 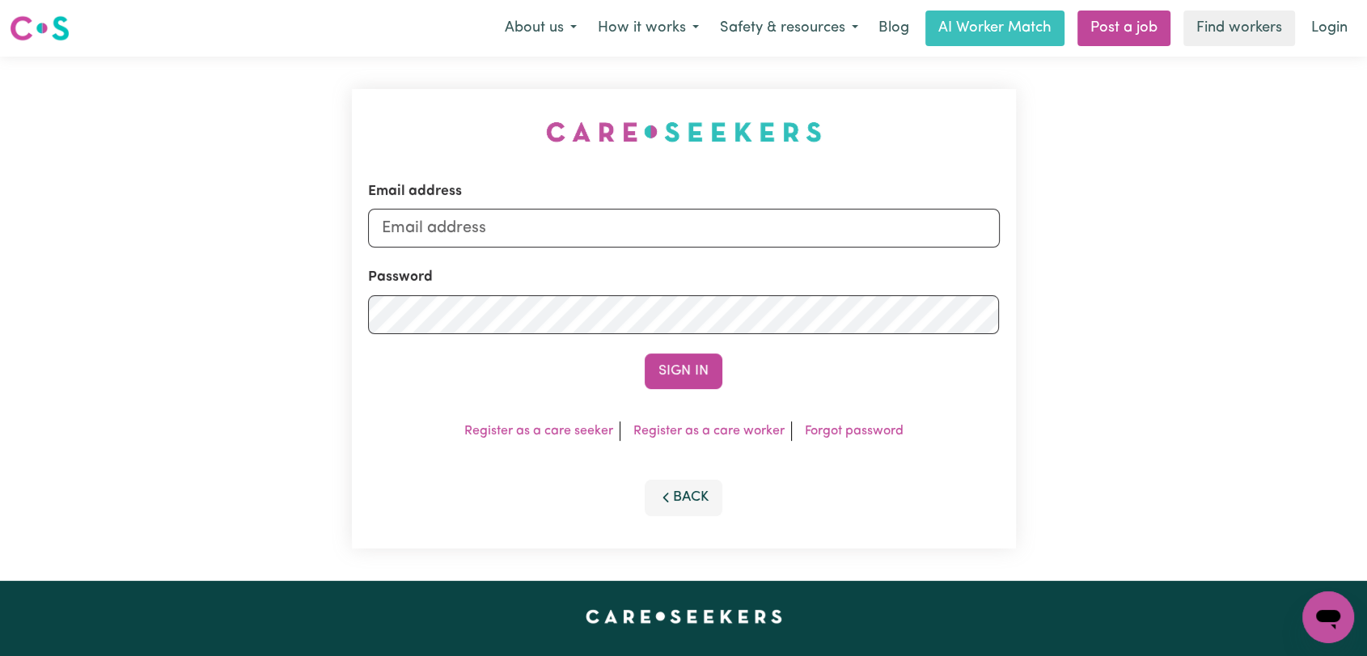 What do you see at coordinates (854, 431) in the screenshot?
I see `a: Forgot password` at bounding box center [854, 431].